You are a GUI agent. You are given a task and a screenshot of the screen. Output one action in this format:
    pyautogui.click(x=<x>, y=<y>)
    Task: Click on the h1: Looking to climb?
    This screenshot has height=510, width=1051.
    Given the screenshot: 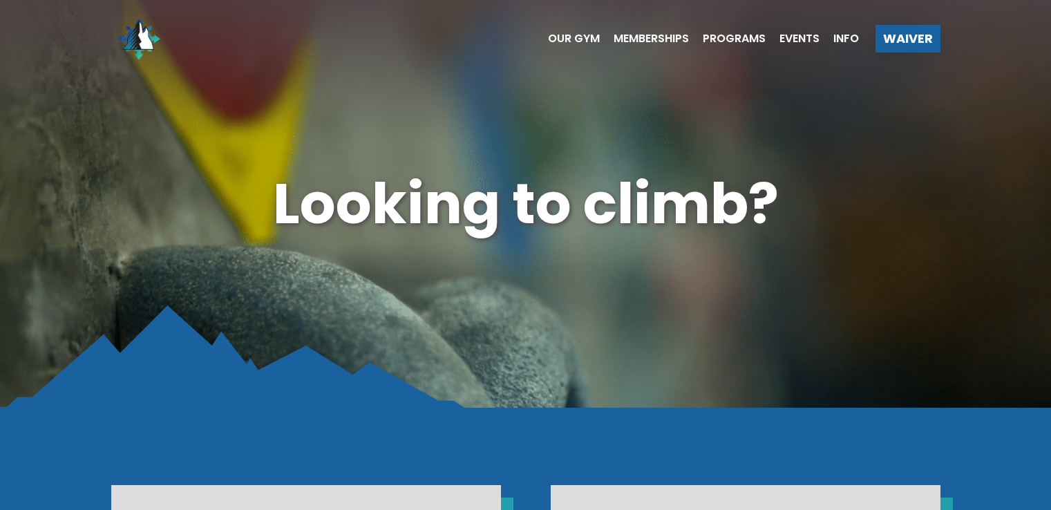 What is the action you would take?
    pyautogui.click(x=526, y=204)
    